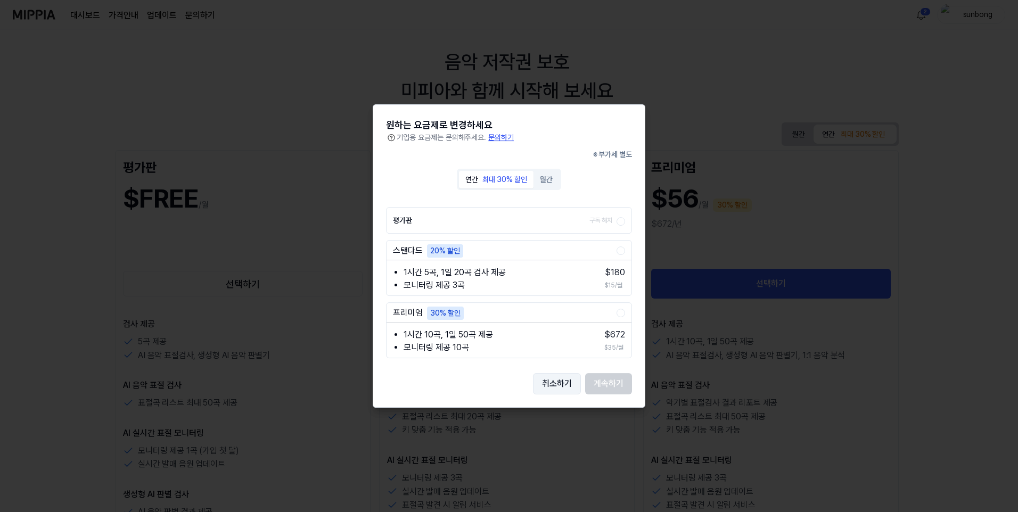 The height and width of the screenshot is (512, 1018). What do you see at coordinates (497, 285) in the screenshot?
I see `li: 모니터링 제공 3곡` at bounding box center [497, 285].